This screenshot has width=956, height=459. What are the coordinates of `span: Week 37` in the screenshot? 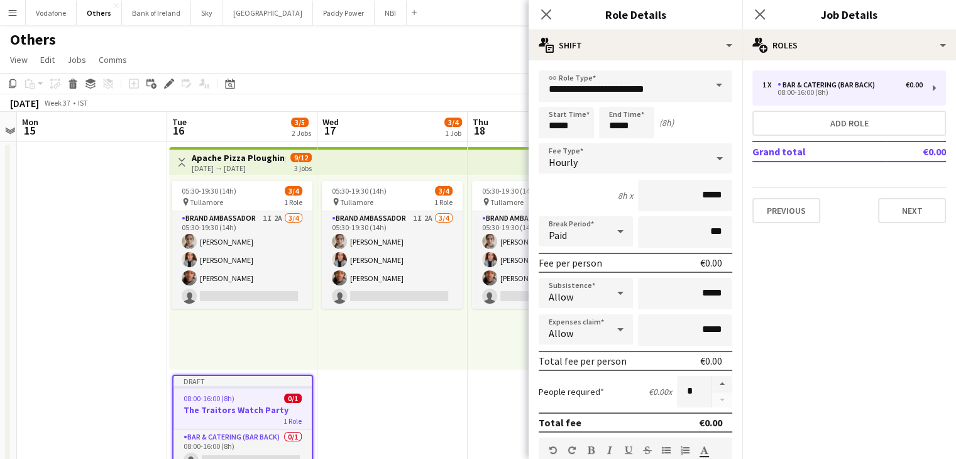 It's located at (57, 102).